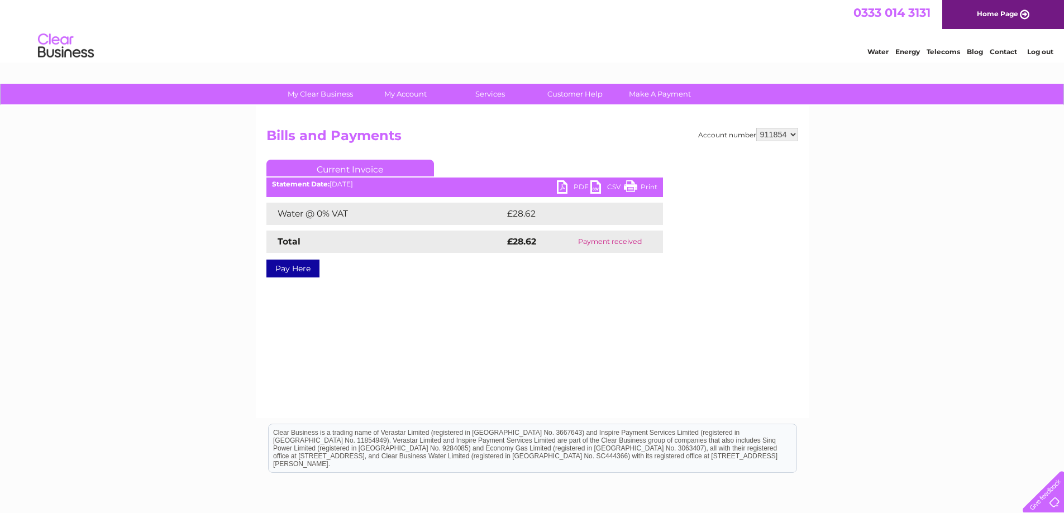  What do you see at coordinates (607, 188) in the screenshot?
I see `a: CSV` at bounding box center [607, 188].